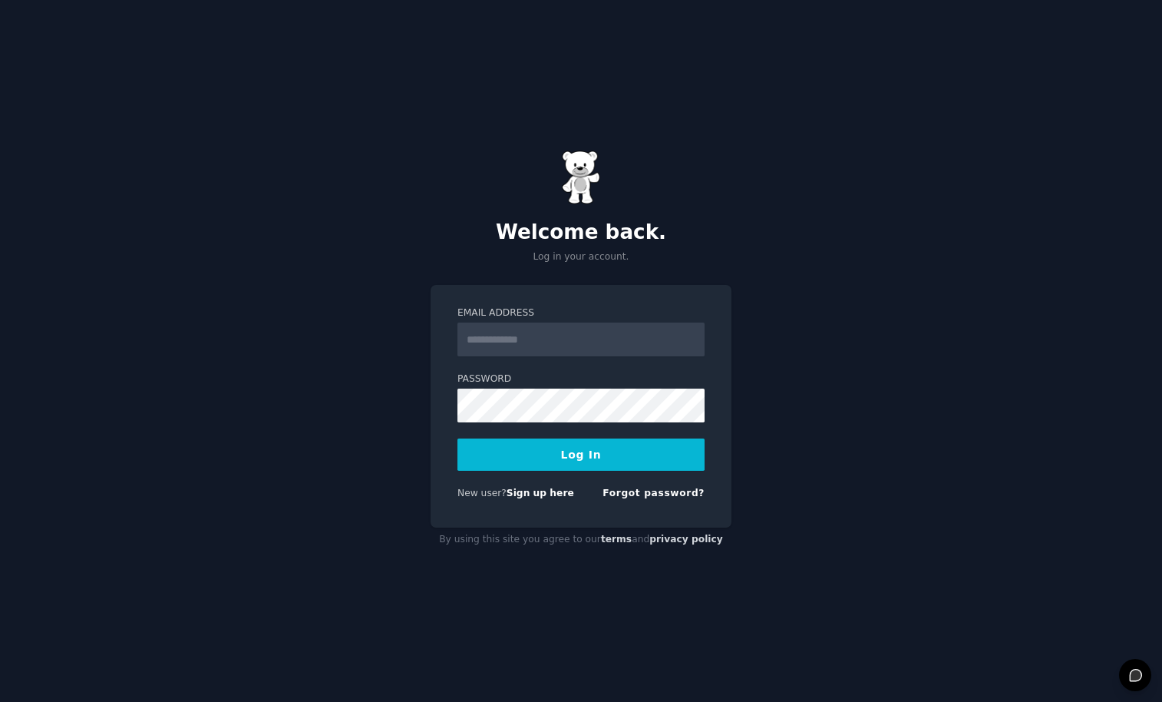 Image resolution: width=1162 pixels, height=702 pixels. What do you see at coordinates (482, 493) in the screenshot?
I see `span: New user?` at bounding box center [482, 493].